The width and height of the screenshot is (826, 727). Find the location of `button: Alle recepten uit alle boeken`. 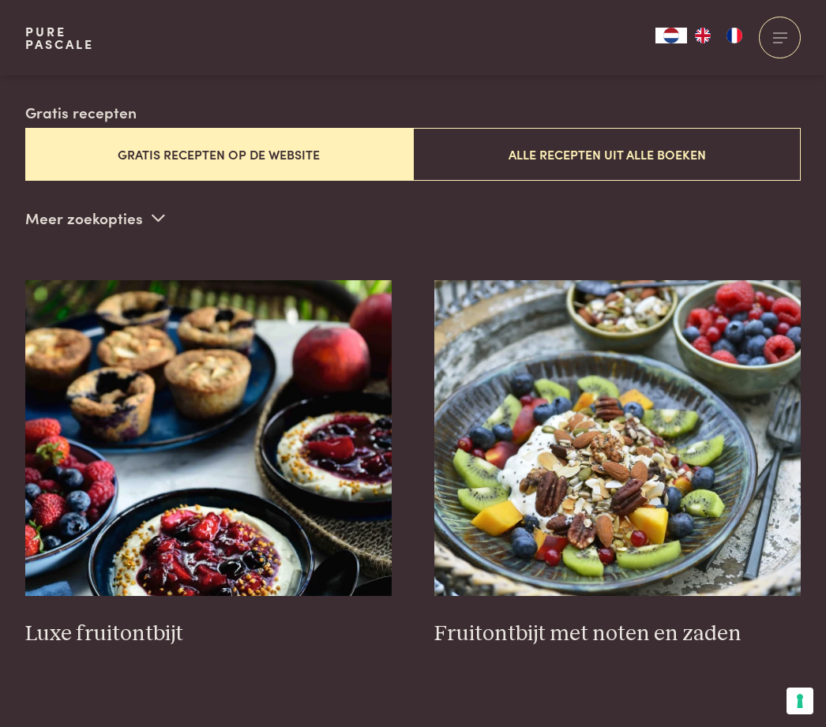

button: Alle recepten uit alle boeken is located at coordinates (606, 154).